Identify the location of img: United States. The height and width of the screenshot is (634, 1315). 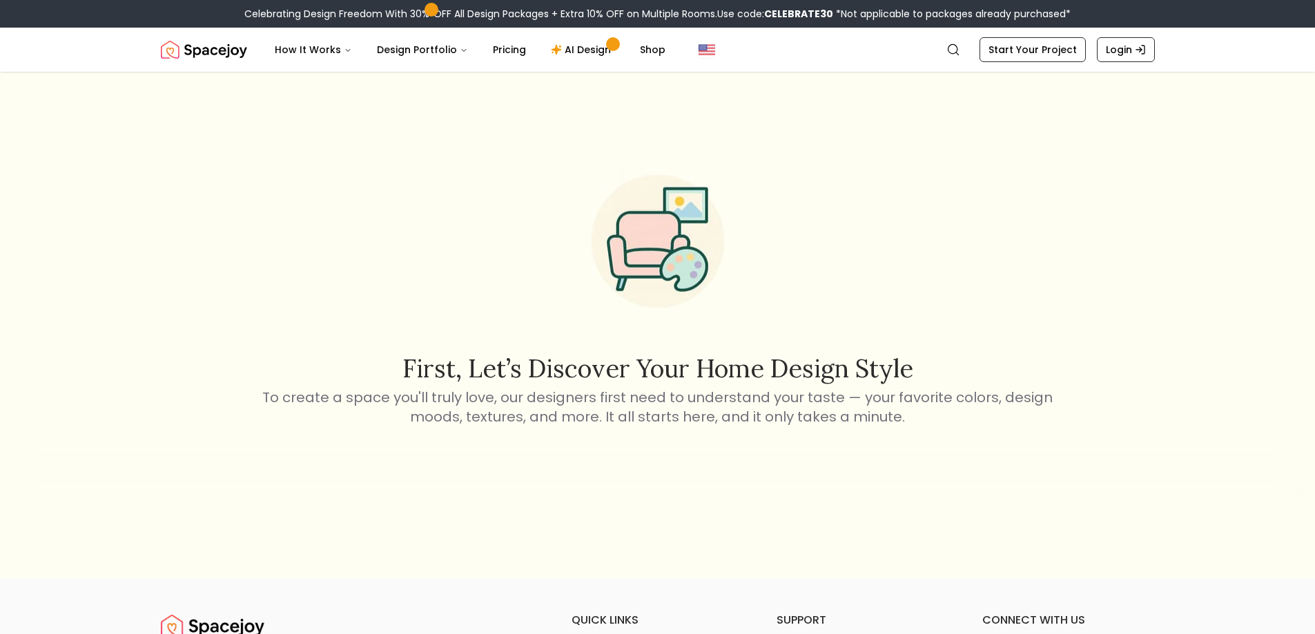
(707, 50).